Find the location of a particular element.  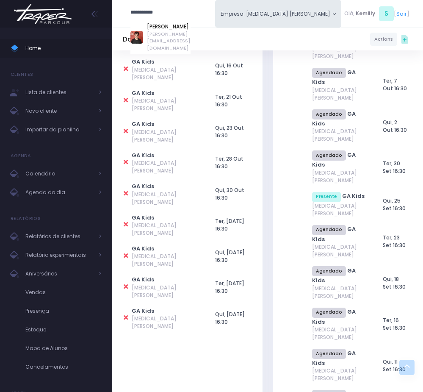

h4: Agenda is located at coordinates (21, 156).